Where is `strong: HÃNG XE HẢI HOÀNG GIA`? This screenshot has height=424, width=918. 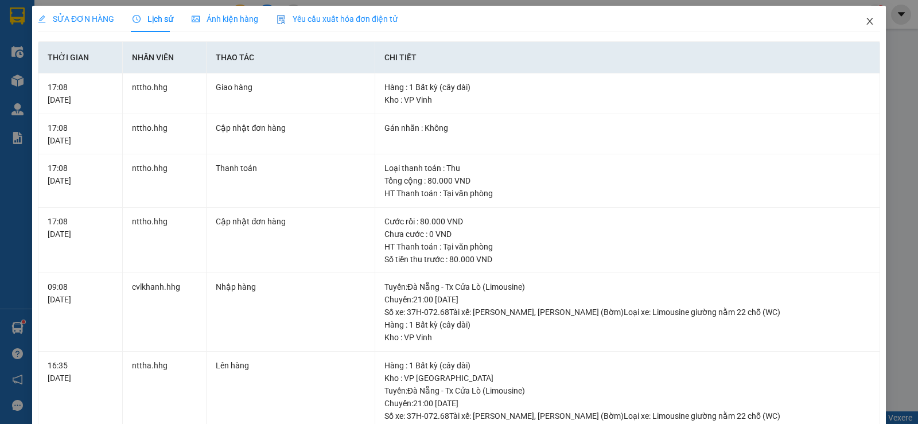
strong: HÃNG XE HẢI HOÀNG GIA is located at coordinates (50, 24).